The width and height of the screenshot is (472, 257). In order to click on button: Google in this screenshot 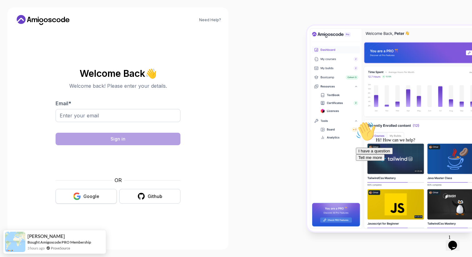, I will do `click(86, 196)`.